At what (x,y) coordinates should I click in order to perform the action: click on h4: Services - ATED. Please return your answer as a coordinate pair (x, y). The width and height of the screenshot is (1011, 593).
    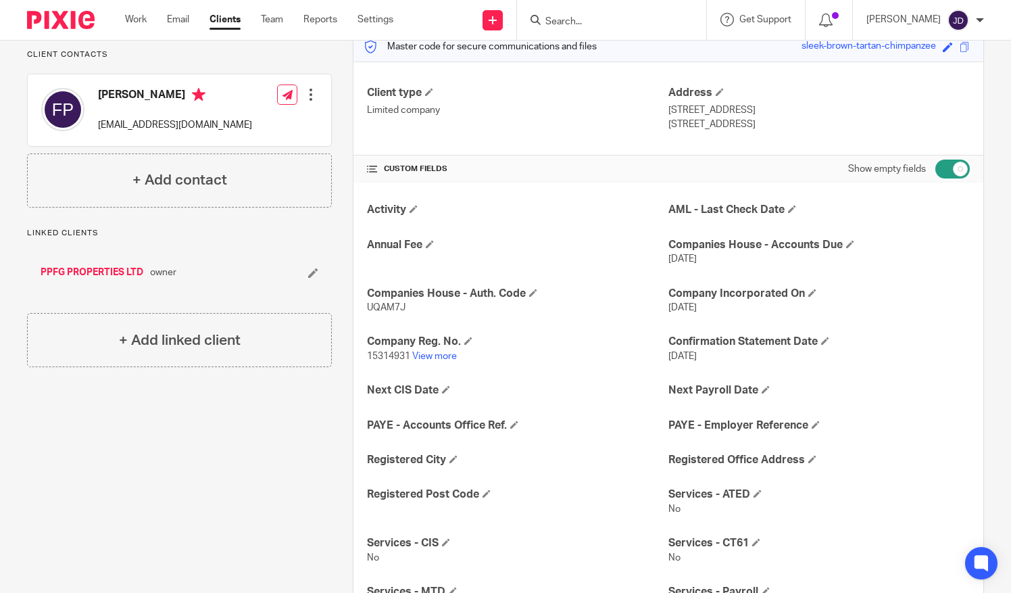
    Looking at the image, I should click on (819, 494).